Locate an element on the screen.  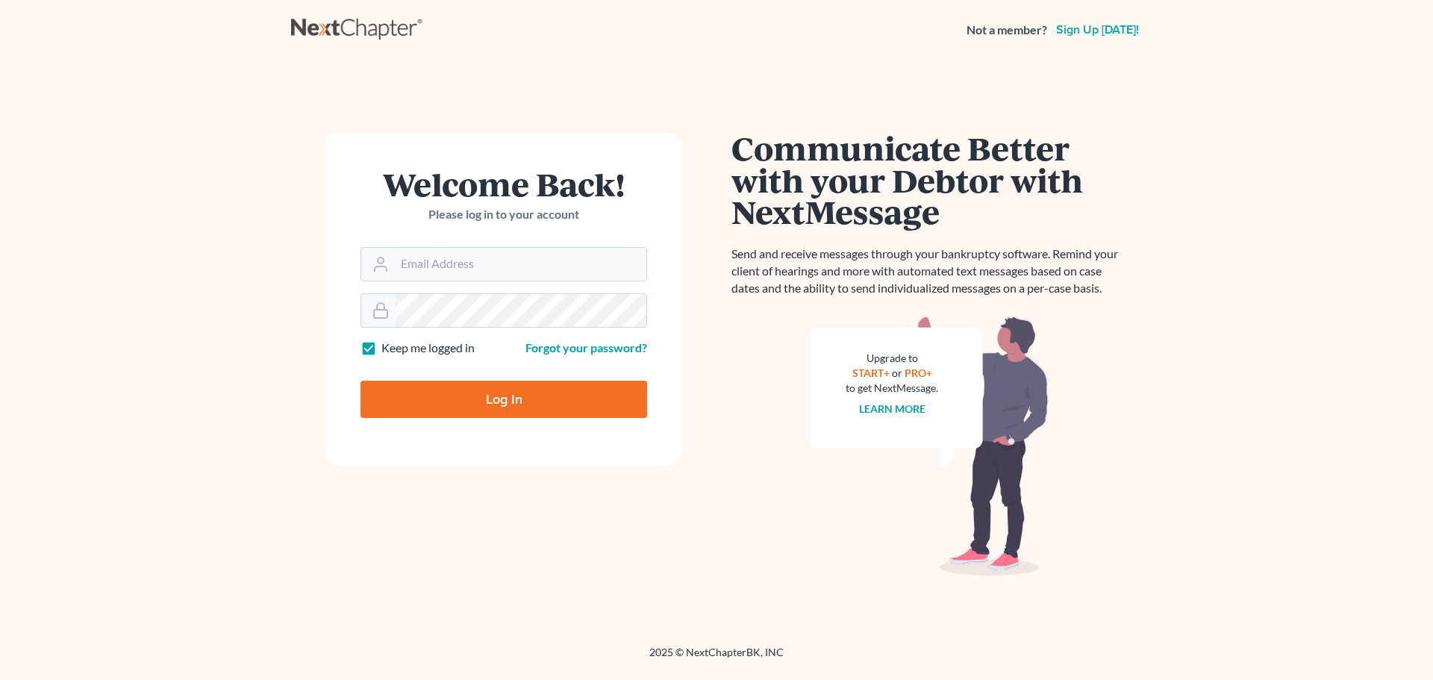
p: Send and receive messages through your bankruptcy software. Remind your client of hearings and mo... is located at coordinates (929, 271).